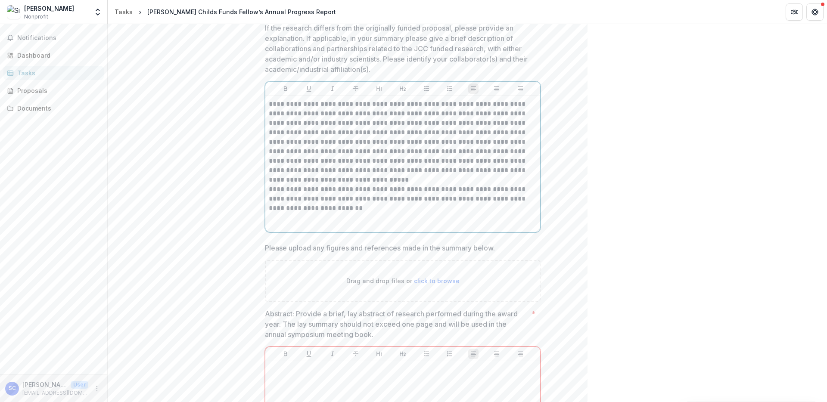 The image size is (827, 402). I want to click on span: Notifications, so click(59, 38).